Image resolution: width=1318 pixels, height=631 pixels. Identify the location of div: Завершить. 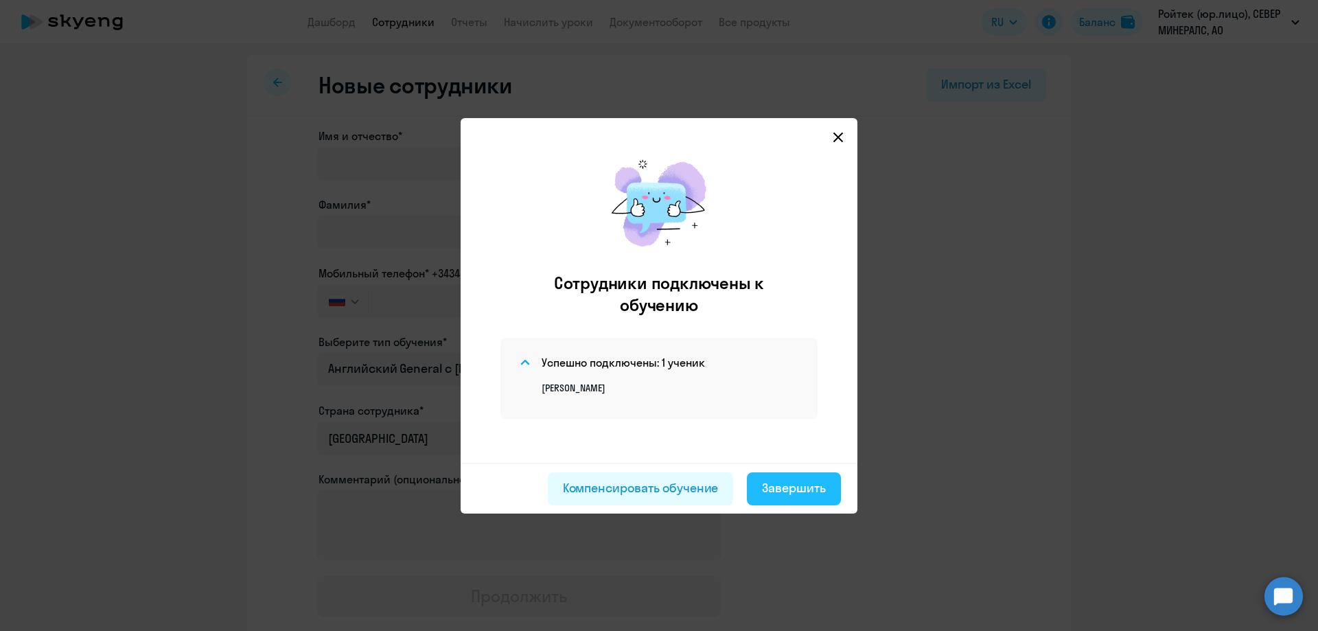
(794, 488).